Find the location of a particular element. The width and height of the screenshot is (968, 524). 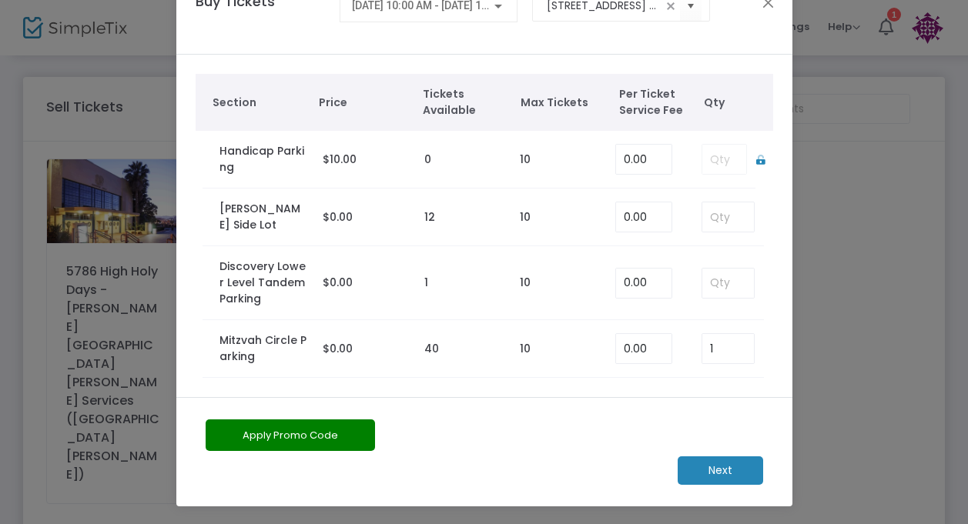

span: Qty is located at coordinates (734, 102).